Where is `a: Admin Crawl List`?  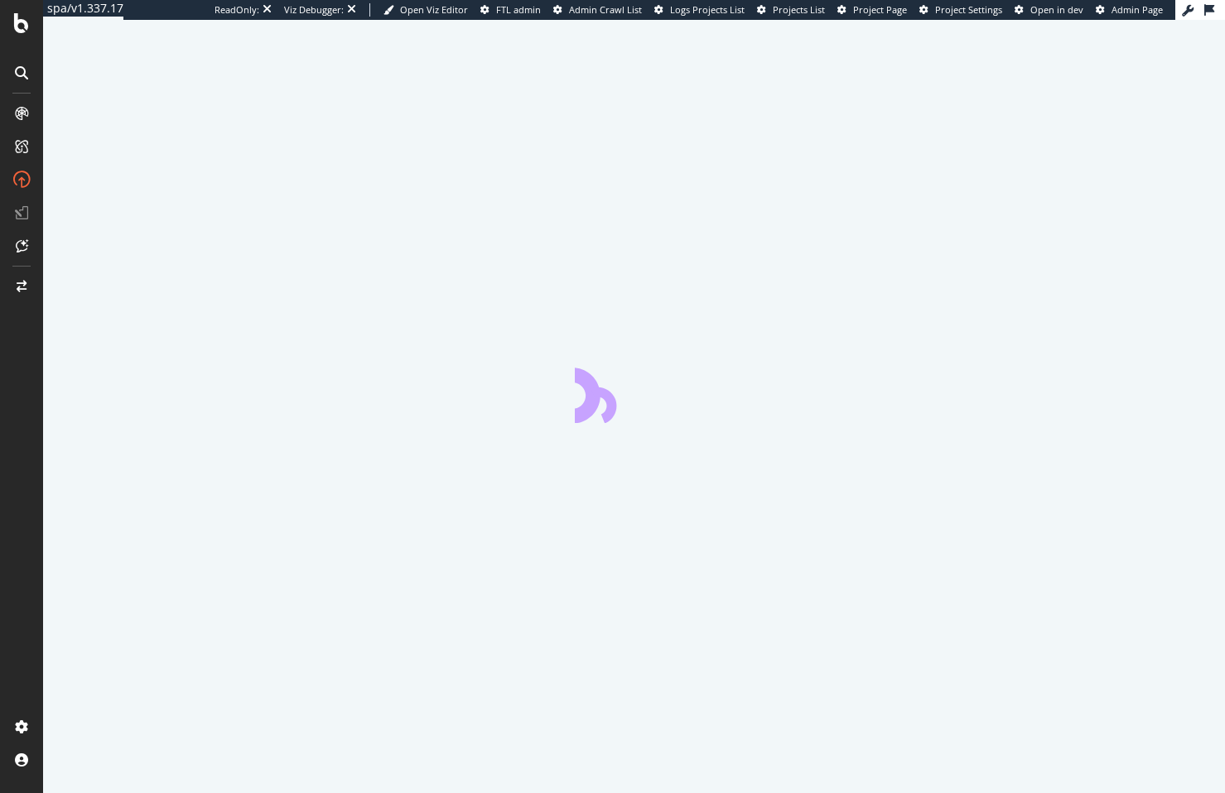
a: Admin Crawl List is located at coordinates (597, 10).